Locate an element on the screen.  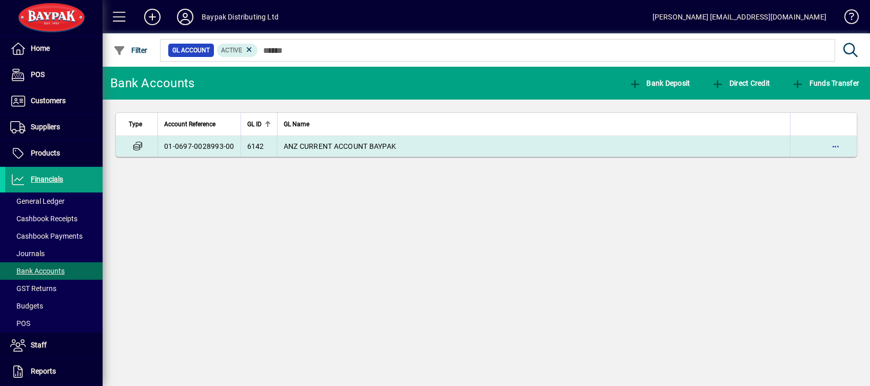
span: Reports is located at coordinates (43, 371).